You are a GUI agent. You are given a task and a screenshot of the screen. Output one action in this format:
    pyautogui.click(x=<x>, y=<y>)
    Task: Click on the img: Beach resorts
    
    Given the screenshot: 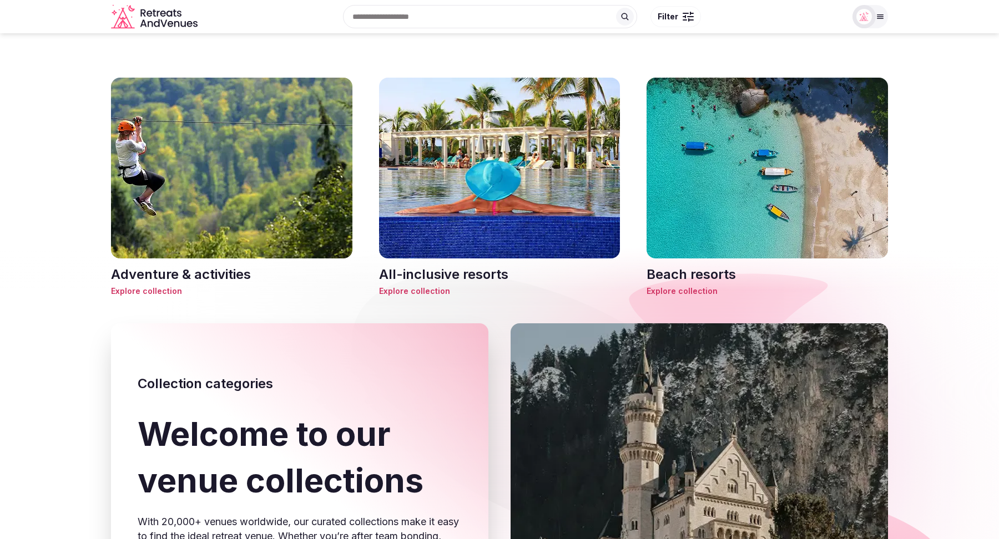 What is the action you would take?
    pyautogui.click(x=767, y=168)
    